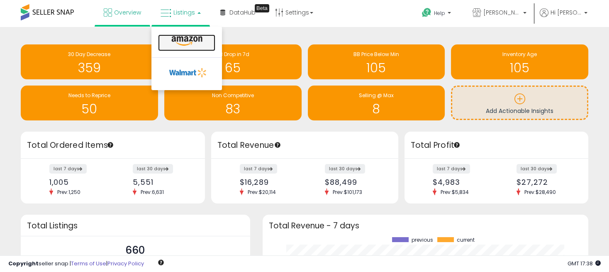  I want to click on span: Help, so click(439, 13).